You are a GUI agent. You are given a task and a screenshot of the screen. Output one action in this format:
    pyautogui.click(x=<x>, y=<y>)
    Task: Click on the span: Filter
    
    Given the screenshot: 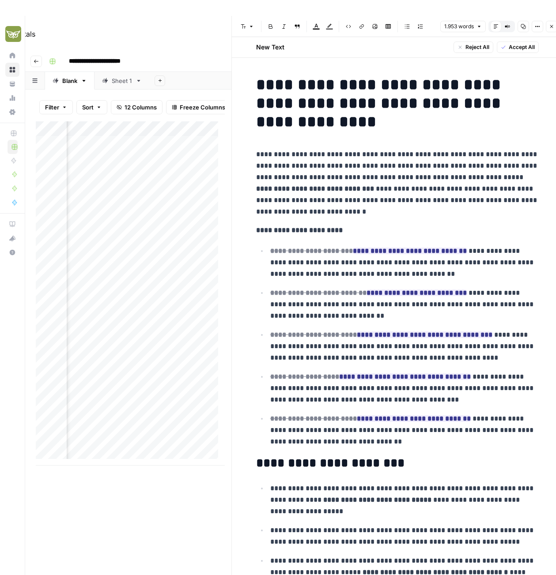 What is the action you would take?
    pyautogui.click(x=52, y=107)
    